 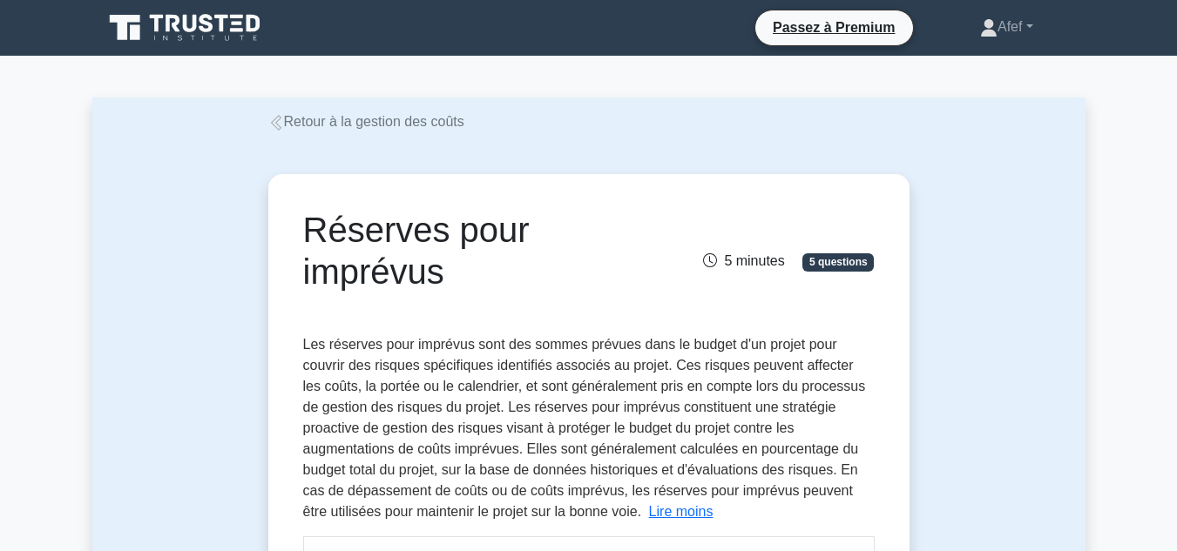 I want to click on font: Retour à la gestion des coûts, so click(x=374, y=121).